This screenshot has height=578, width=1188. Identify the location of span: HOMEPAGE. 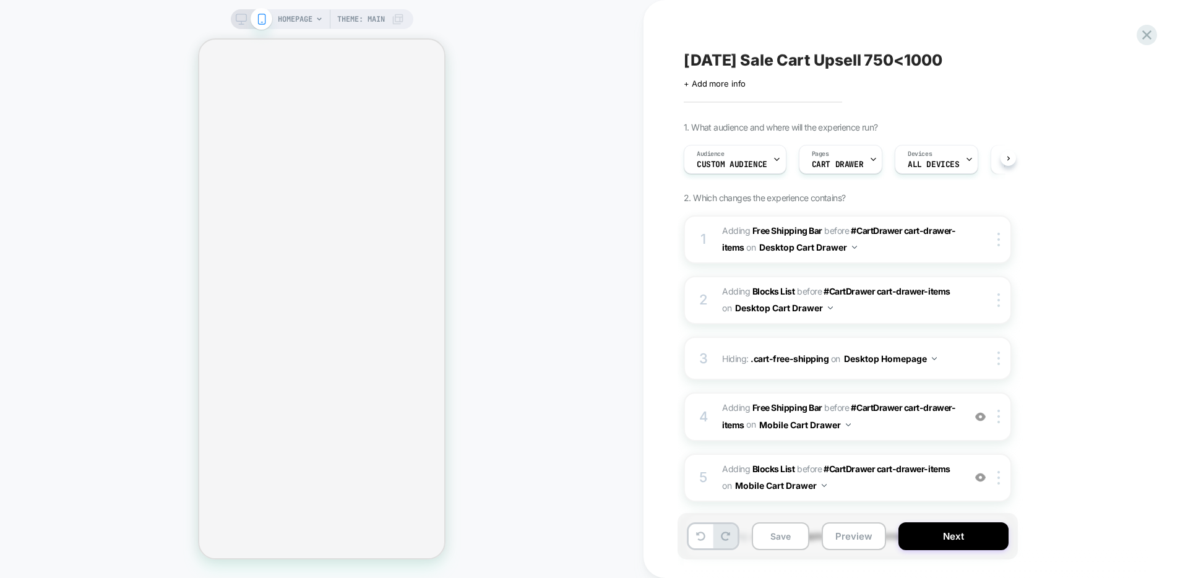
(295, 19).